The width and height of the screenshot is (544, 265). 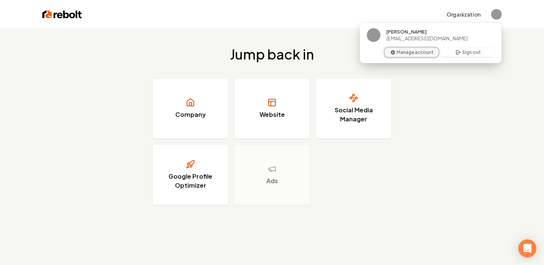 What do you see at coordinates (527, 249) in the screenshot?
I see `div: Open Intercom Messenger` at bounding box center [527, 249].